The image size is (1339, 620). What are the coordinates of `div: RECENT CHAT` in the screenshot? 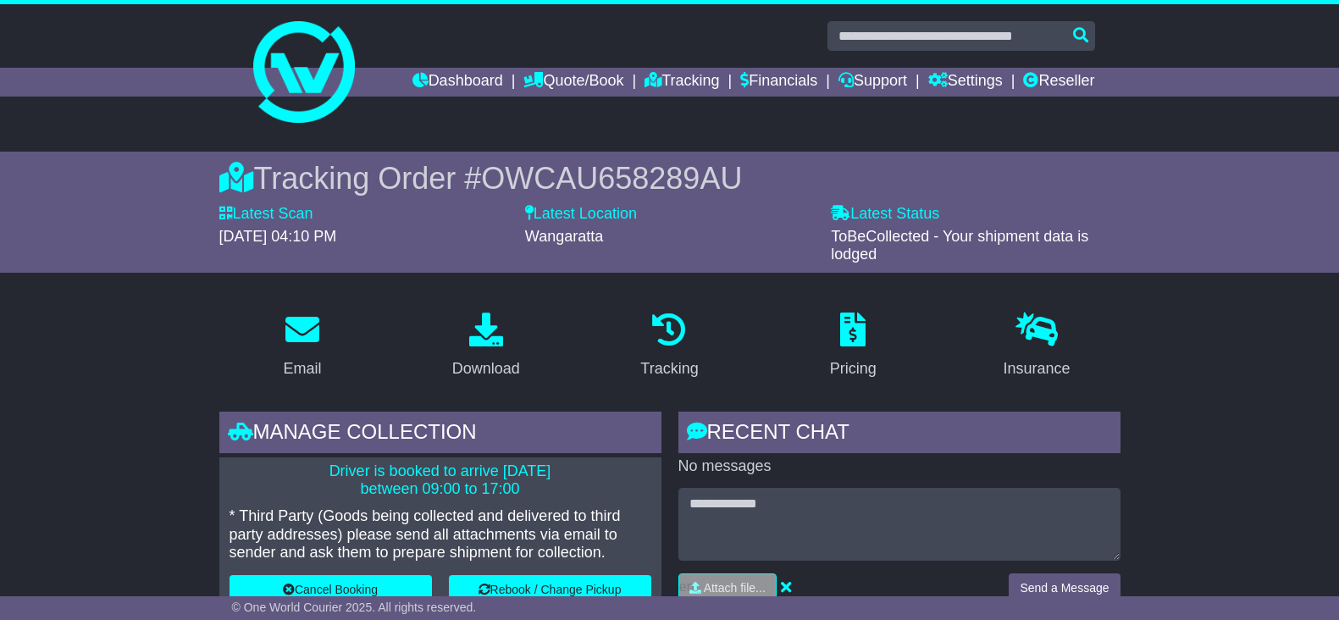 It's located at (900, 435).